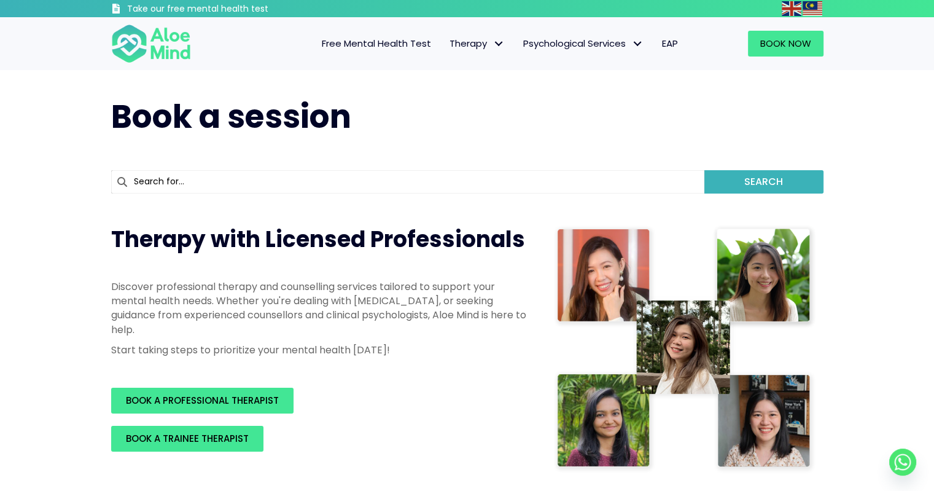  Describe the element at coordinates (584, 43) in the screenshot. I see `span: Psychological Services` at that location.